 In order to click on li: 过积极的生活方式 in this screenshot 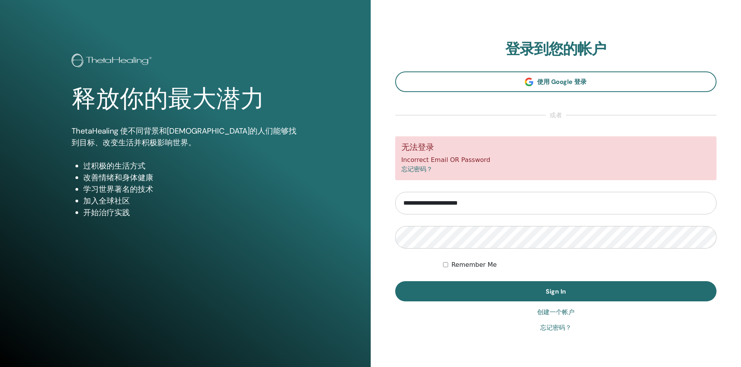, I will do `click(191, 166)`.